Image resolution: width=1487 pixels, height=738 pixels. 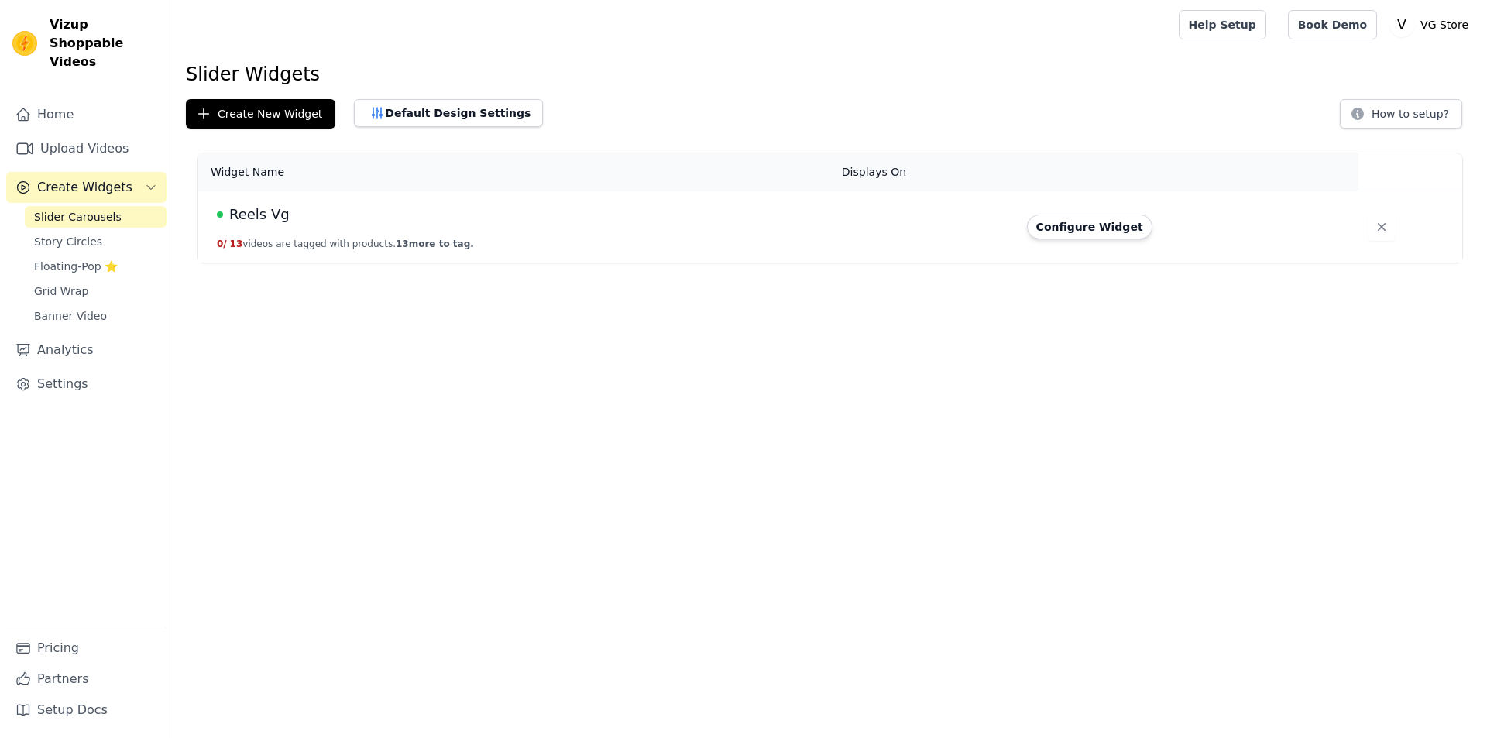 What do you see at coordinates (86, 384) in the screenshot?
I see `a: Settings` at bounding box center [86, 384].